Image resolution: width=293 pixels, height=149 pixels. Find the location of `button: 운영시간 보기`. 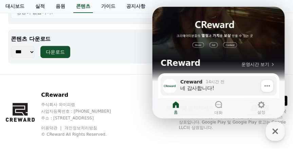

button: 운영시간 보기 is located at coordinates (105, 58).